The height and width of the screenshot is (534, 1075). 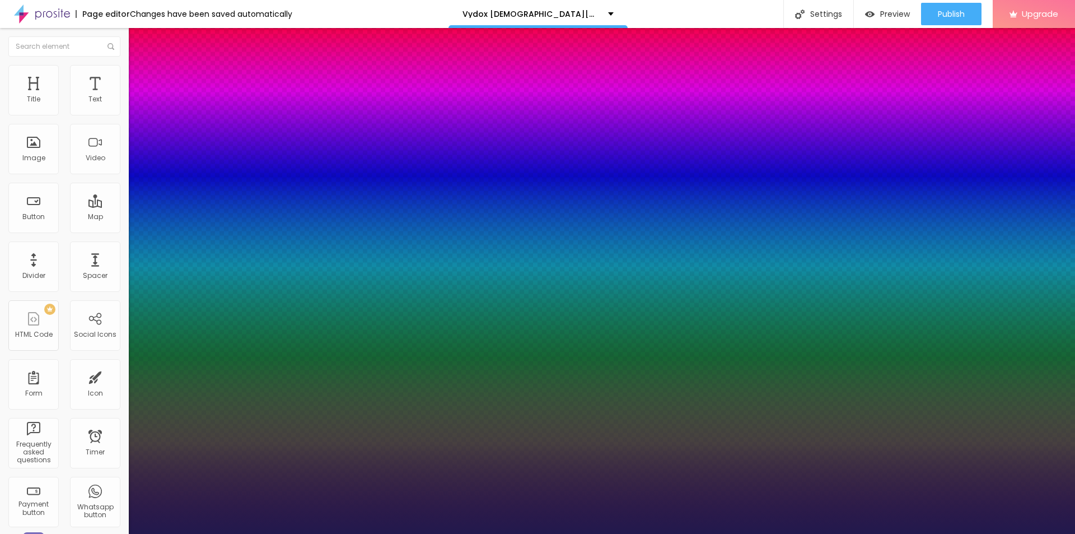 I want to click on div: Map, so click(x=95, y=217).